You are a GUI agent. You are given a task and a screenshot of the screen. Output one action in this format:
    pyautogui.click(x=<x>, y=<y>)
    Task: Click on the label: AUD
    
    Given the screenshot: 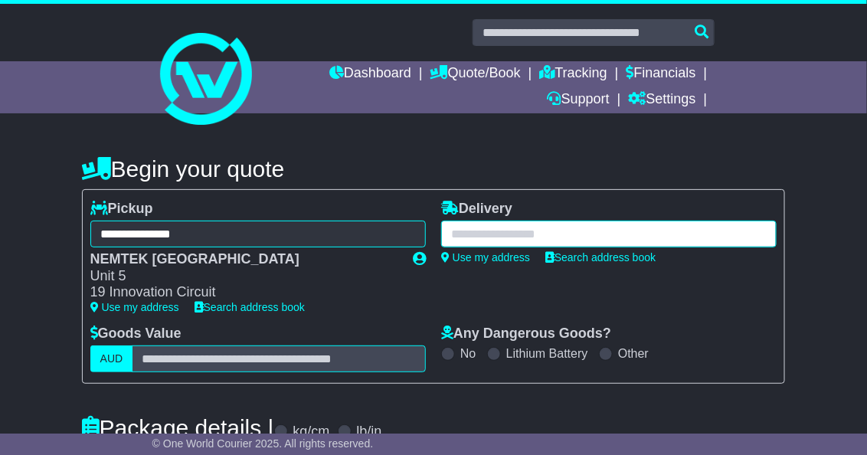 What is the action you would take?
    pyautogui.click(x=112, y=358)
    